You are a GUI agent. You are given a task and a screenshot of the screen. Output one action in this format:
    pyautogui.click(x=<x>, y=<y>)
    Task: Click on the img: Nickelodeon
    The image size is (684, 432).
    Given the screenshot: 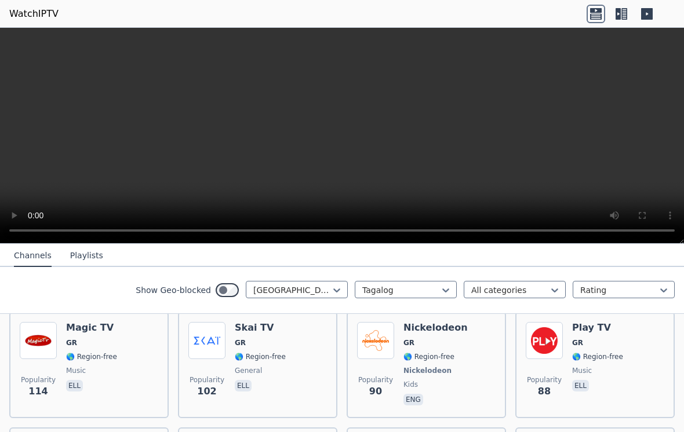 What is the action you would take?
    pyautogui.click(x=376, y=341)
    